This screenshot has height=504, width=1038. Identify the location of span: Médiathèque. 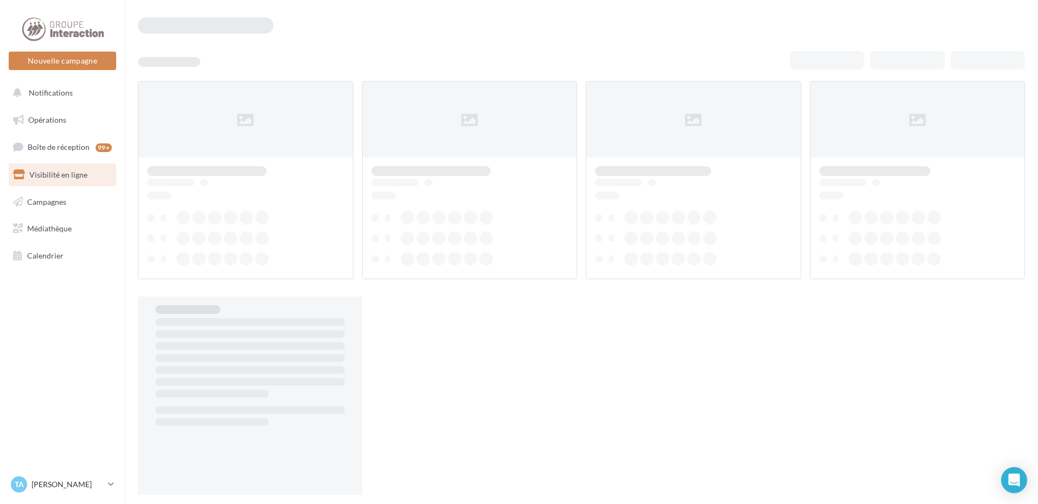
(49, 228).